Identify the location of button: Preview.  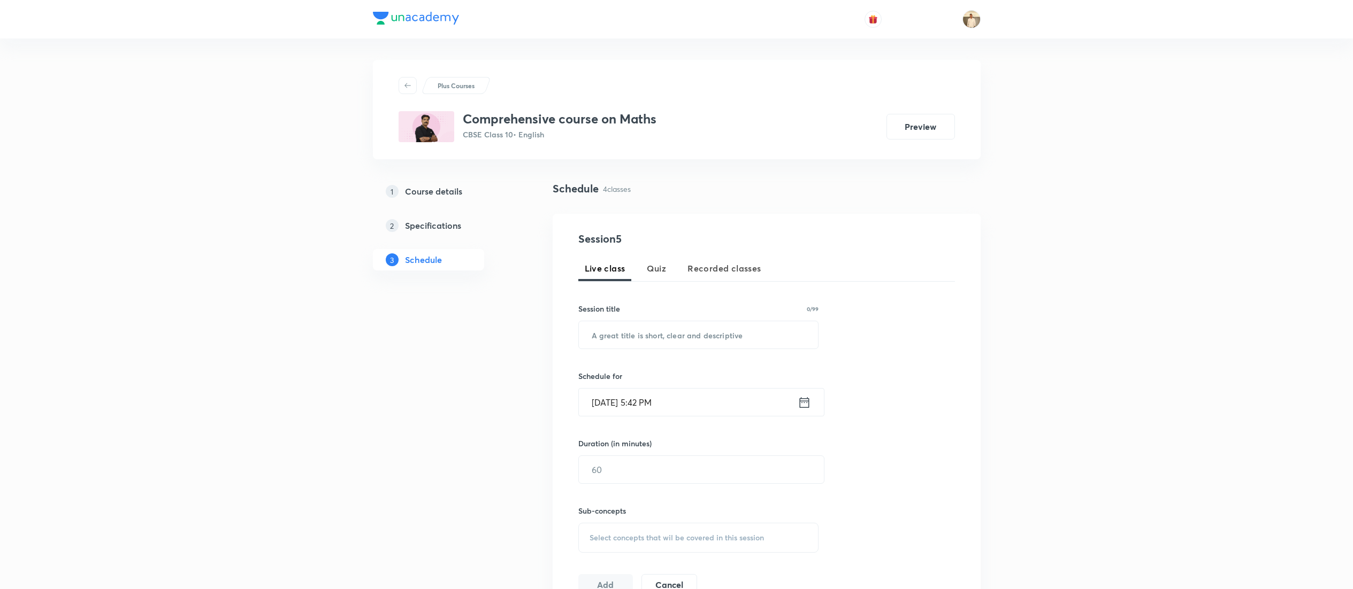
(921, 127).